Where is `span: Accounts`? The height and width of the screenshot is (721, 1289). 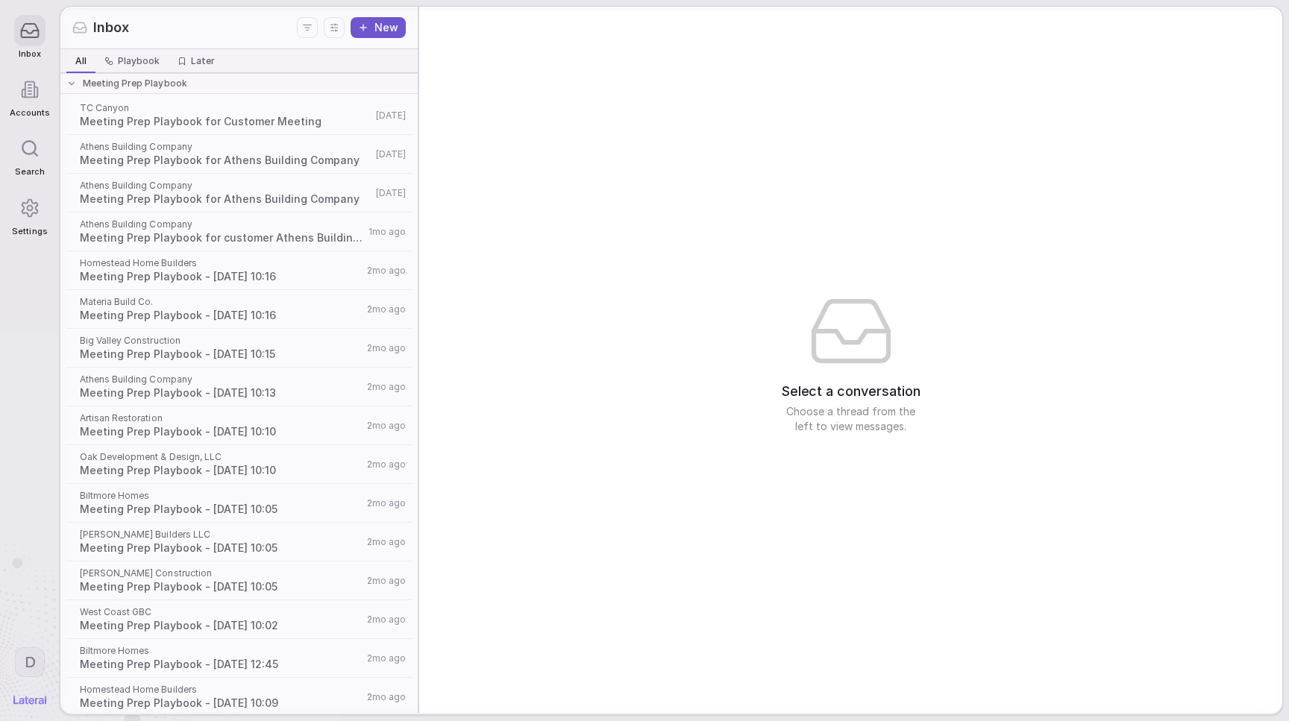
span: Accounts is located at coordinates (30, 113).